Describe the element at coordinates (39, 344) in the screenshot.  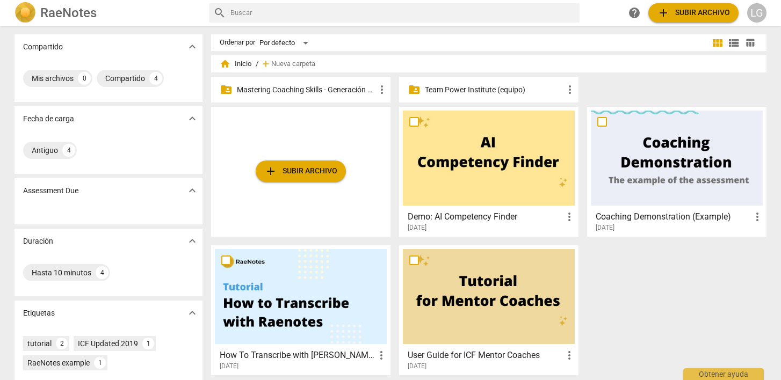
I see `div: tutorial` at that location.